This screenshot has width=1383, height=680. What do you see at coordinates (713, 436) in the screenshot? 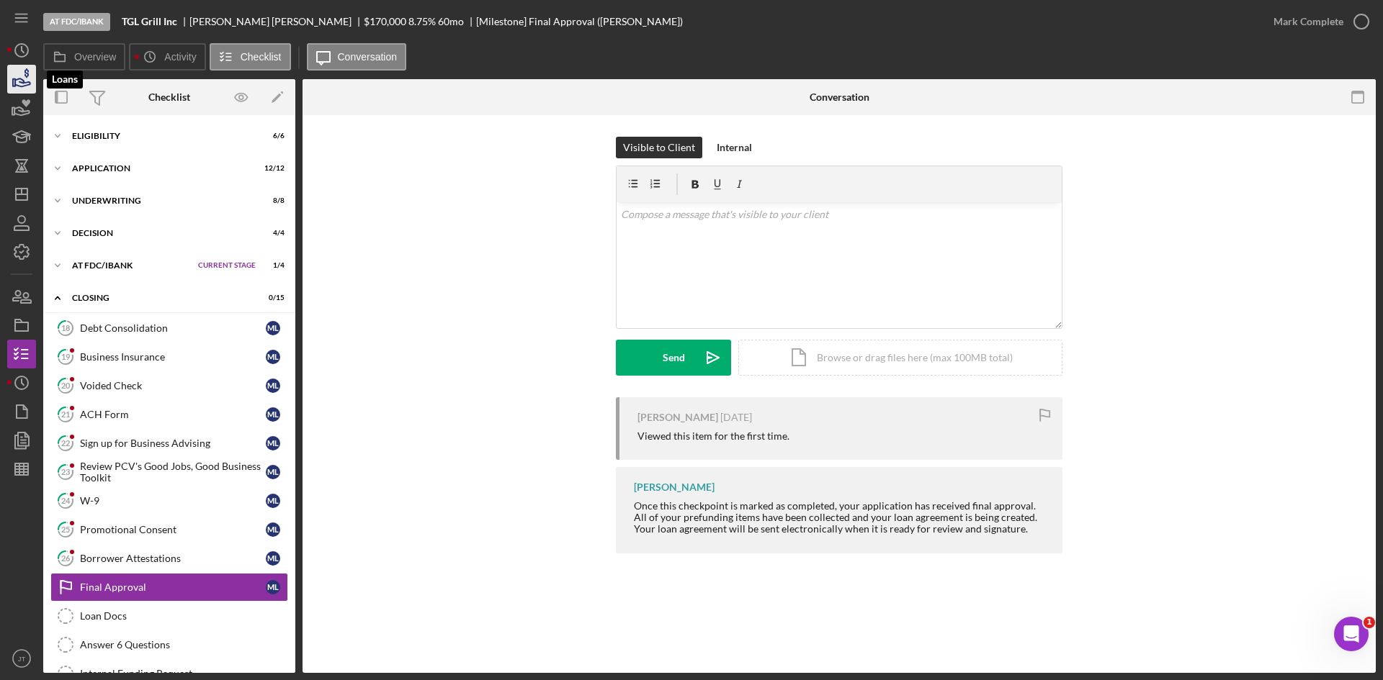
I see `div: Viewed this item for the first time.` at bounding box center [713, 436].